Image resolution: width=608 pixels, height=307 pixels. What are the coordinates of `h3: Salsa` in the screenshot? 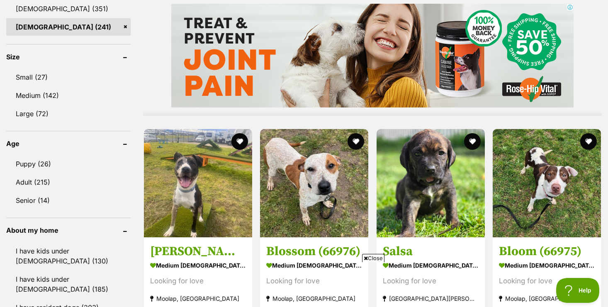 It's located at (430, 251).